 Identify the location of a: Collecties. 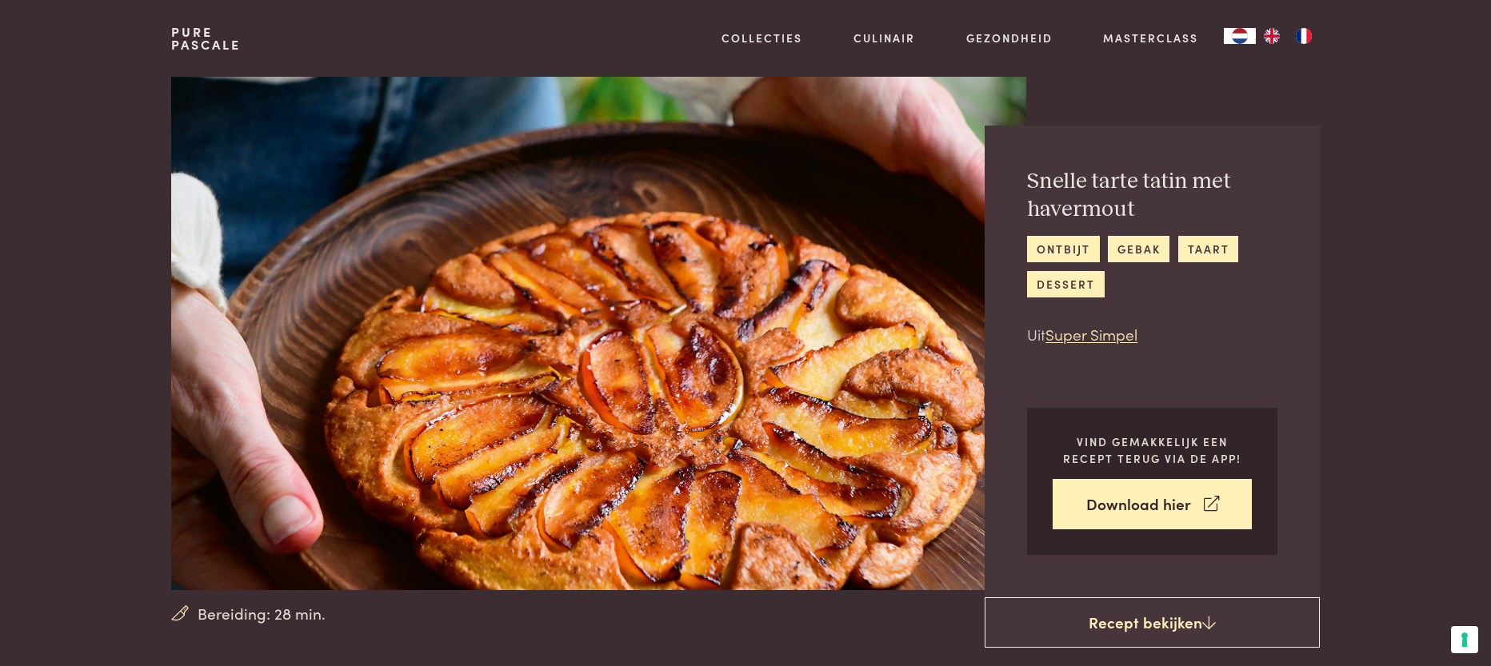
(762, 38).